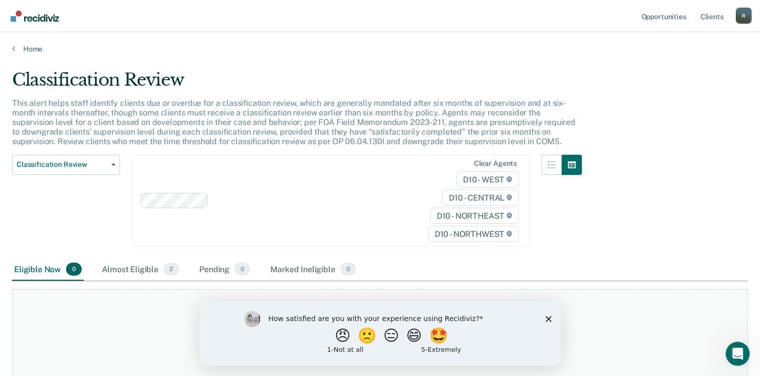  What do you see at coordinates (294, 123) in the screenshot?
I see `p: This alert helps staff identify clients due or overdue for a classification review, which are gen...` at bounding box center [294, 123].